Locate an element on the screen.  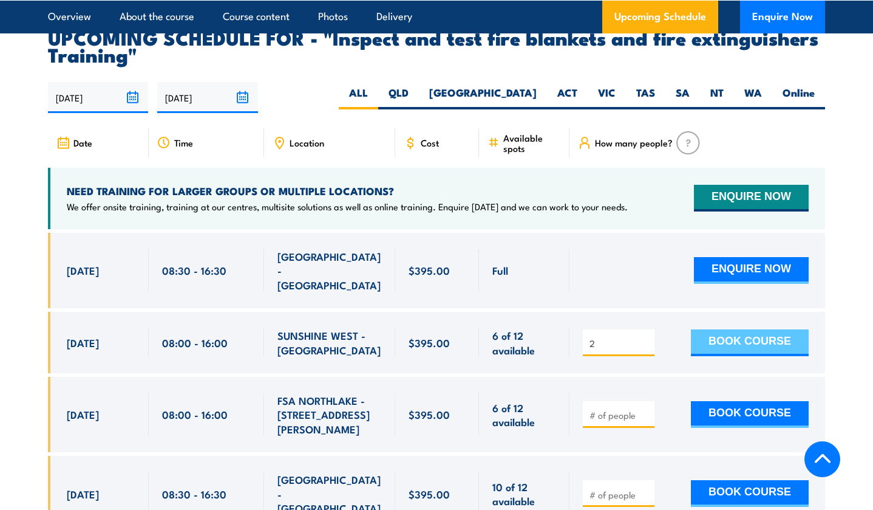
span: Cost is located at coordinates (430, 142).